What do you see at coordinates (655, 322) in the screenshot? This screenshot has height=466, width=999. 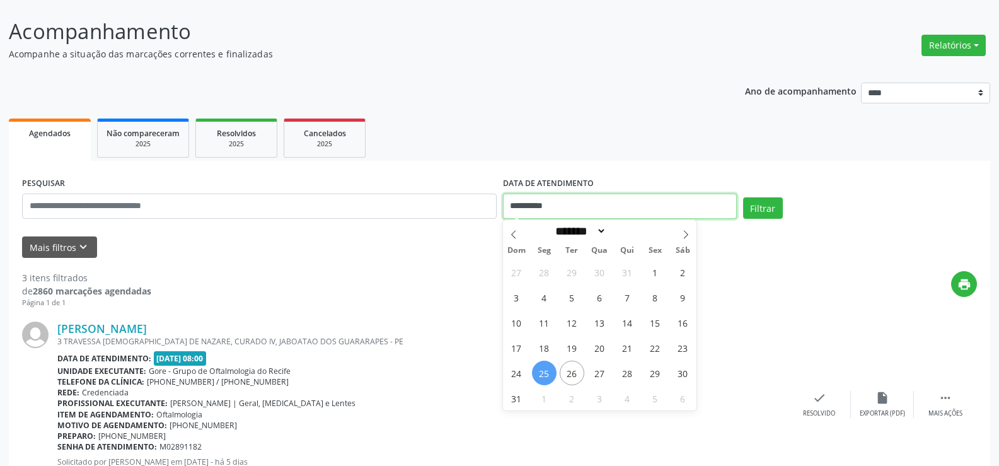 I see `span: Agosto 15, 2025` at bounding box center [655, 322].